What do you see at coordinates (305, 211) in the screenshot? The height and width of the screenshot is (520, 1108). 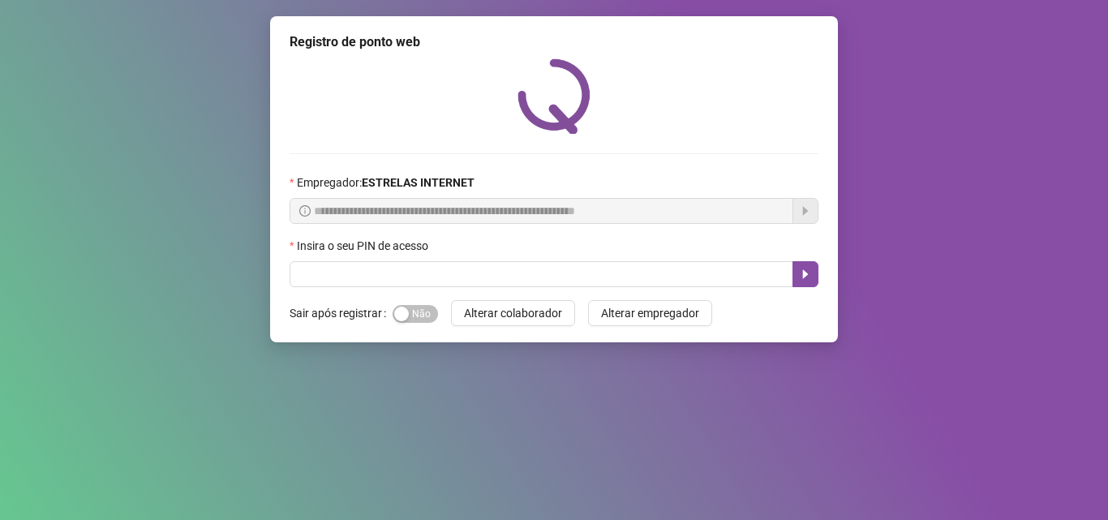 I see `span: info-circle` at bounding box center [305, 211].